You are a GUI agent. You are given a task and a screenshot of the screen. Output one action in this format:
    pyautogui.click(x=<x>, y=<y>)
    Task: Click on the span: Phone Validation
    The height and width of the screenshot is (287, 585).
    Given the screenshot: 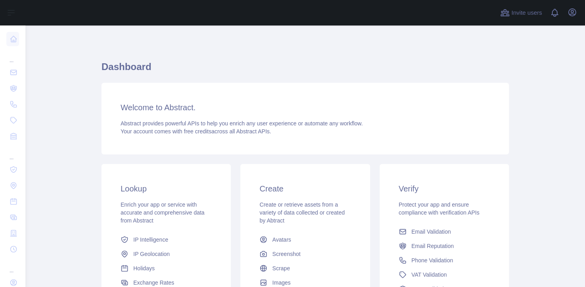 What is the action you would take?
    pyautogui.click(x=432, y=260)
    